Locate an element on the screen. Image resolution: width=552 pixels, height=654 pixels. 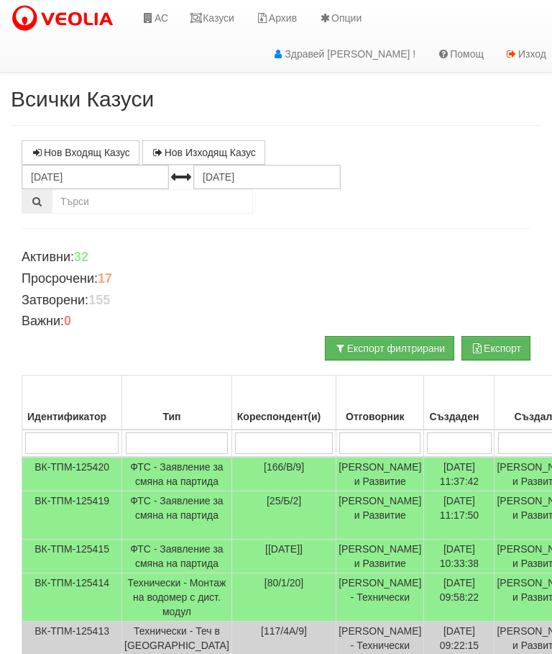
b: 17 is located at coordinates (105, 278).